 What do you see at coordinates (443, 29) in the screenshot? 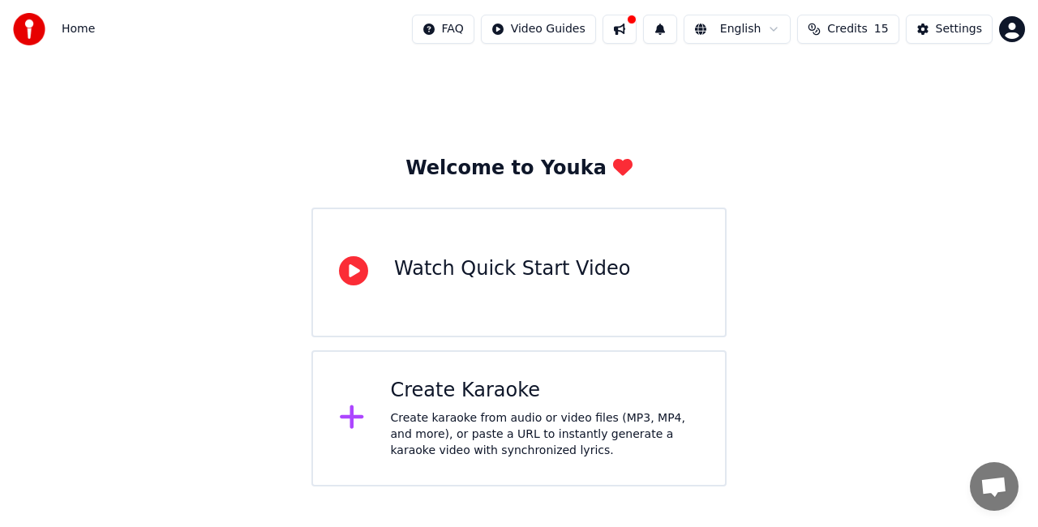
I see `button: FAQ` at bounding box center [443, 29].